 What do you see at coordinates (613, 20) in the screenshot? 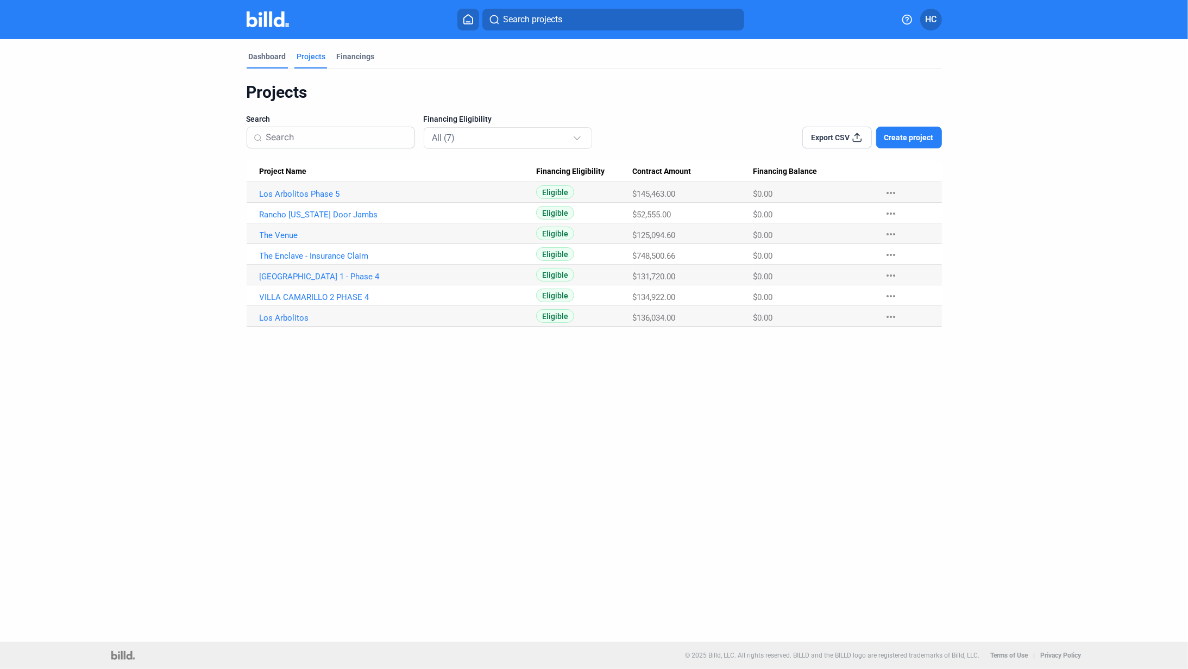
I see `button: Search projects` at bounding box center [613, 20].